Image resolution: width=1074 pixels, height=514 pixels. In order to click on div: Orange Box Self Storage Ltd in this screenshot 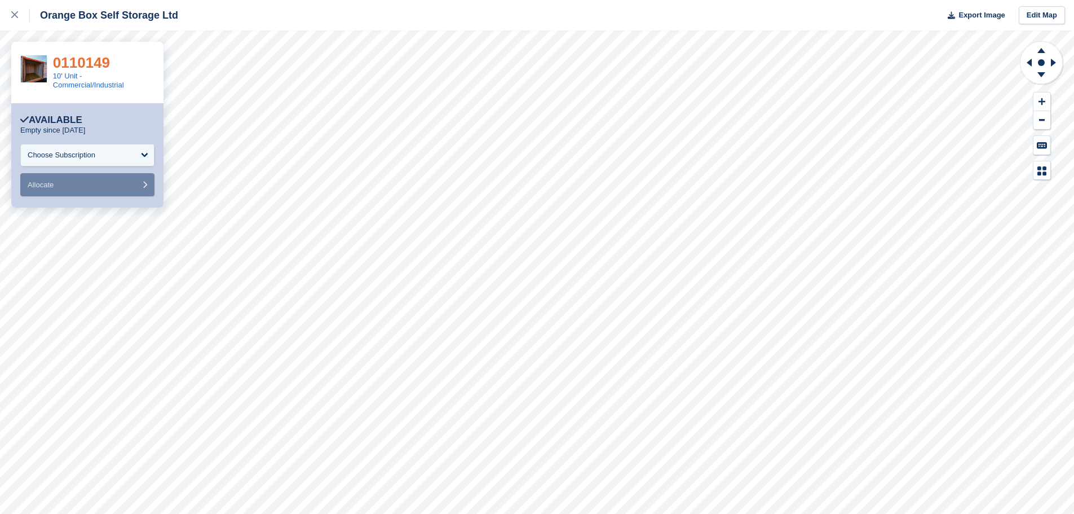, I will do `click(104, 15)`.